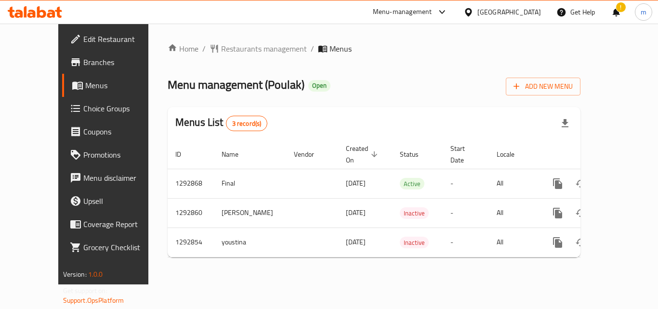 Image resolution: width=658 pixels, height=309 pixels. I want to click on nav: breadcrumb, so click(374, 49).